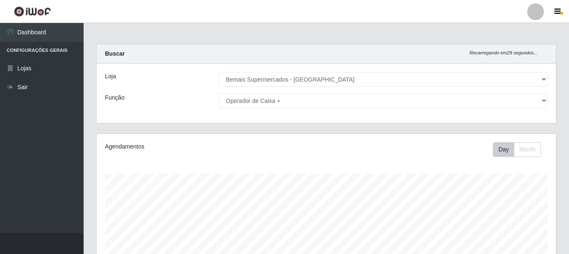 The image size is (569, 254). I want to click on button: Month, so click(527, 149).